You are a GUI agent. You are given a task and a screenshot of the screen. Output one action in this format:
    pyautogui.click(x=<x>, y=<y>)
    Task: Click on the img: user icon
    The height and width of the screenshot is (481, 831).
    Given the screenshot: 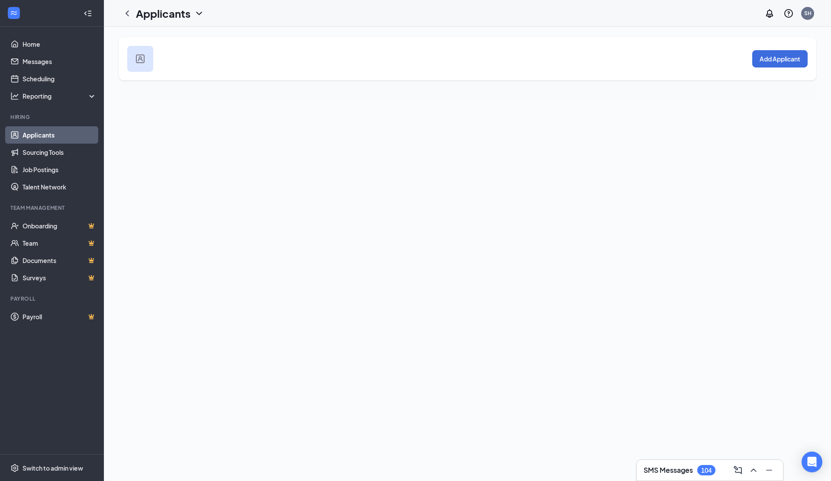 What is the action you would take?
    pyautogui.click(x=140, y=59)
    